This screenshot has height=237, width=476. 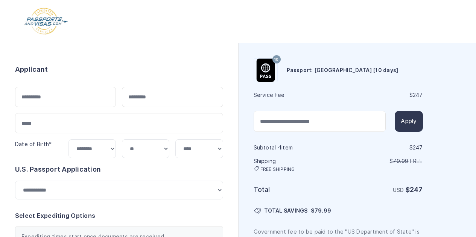 I want to click on h6: Service Fee, so click(x=295, y=95).